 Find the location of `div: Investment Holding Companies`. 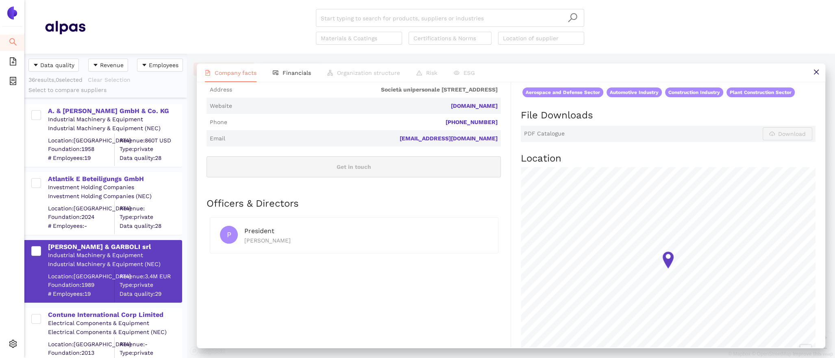

div: Investment Holding Companies is located at coordinates (115, 187).